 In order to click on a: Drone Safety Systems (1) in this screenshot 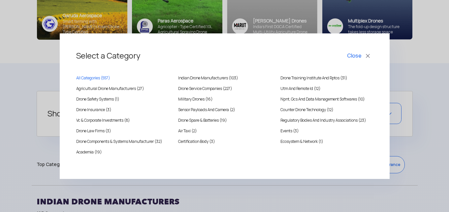, I will do `click(122, 99)`.